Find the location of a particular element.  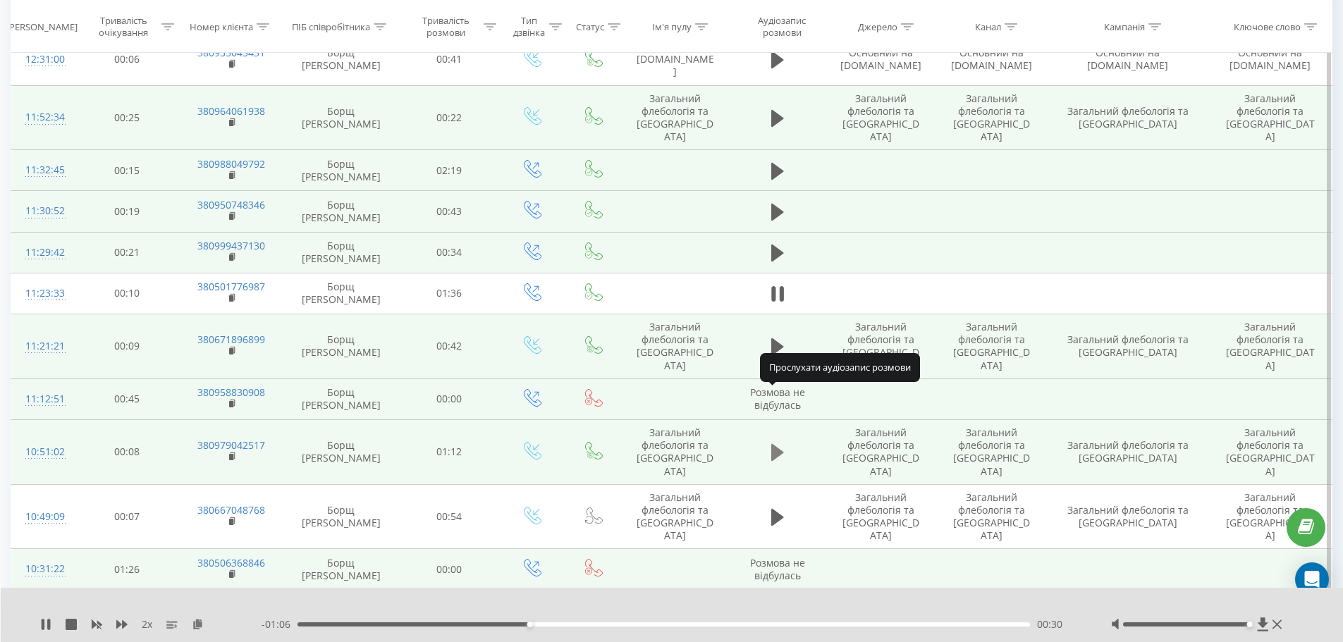

td: 00:25 is located at coordinates (127, 118).